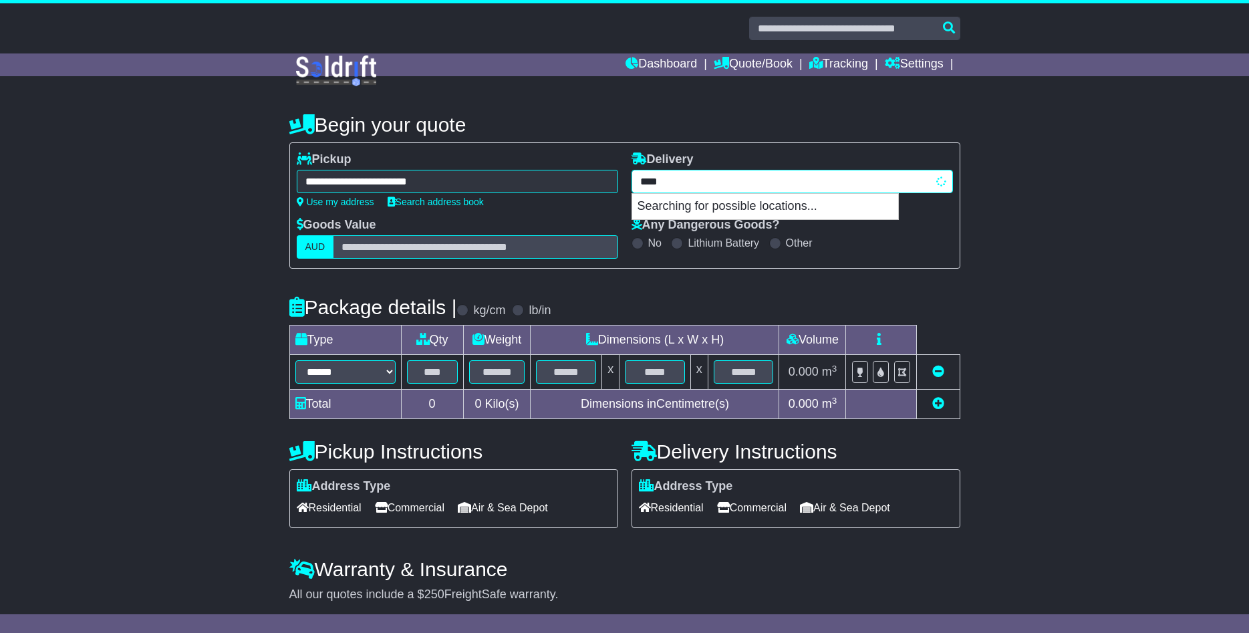 This screenshot has width=1249, height=633. Describe the element at coordinates (938, 372) in the screenshot. I see `a: Remove this item` at that location.